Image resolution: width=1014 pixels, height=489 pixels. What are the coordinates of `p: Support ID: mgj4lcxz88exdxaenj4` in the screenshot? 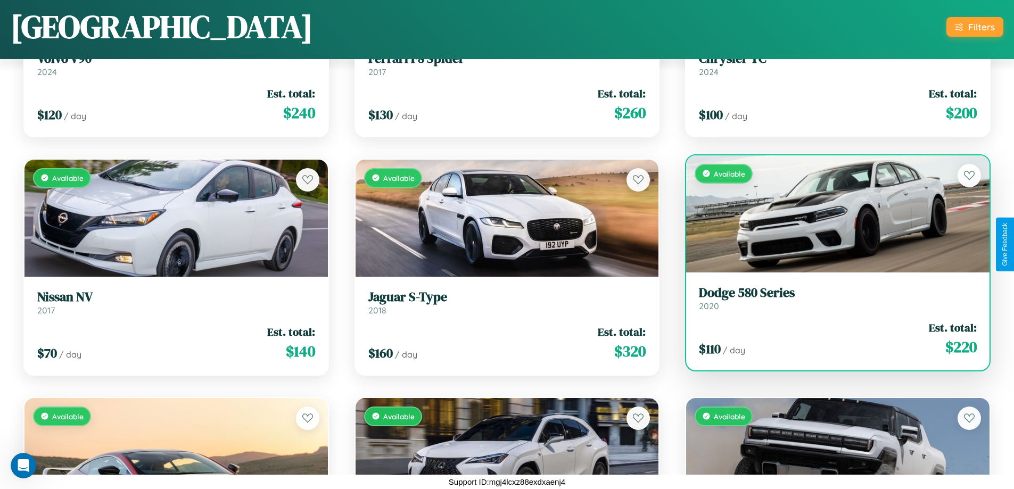 It's located at (507, 482).